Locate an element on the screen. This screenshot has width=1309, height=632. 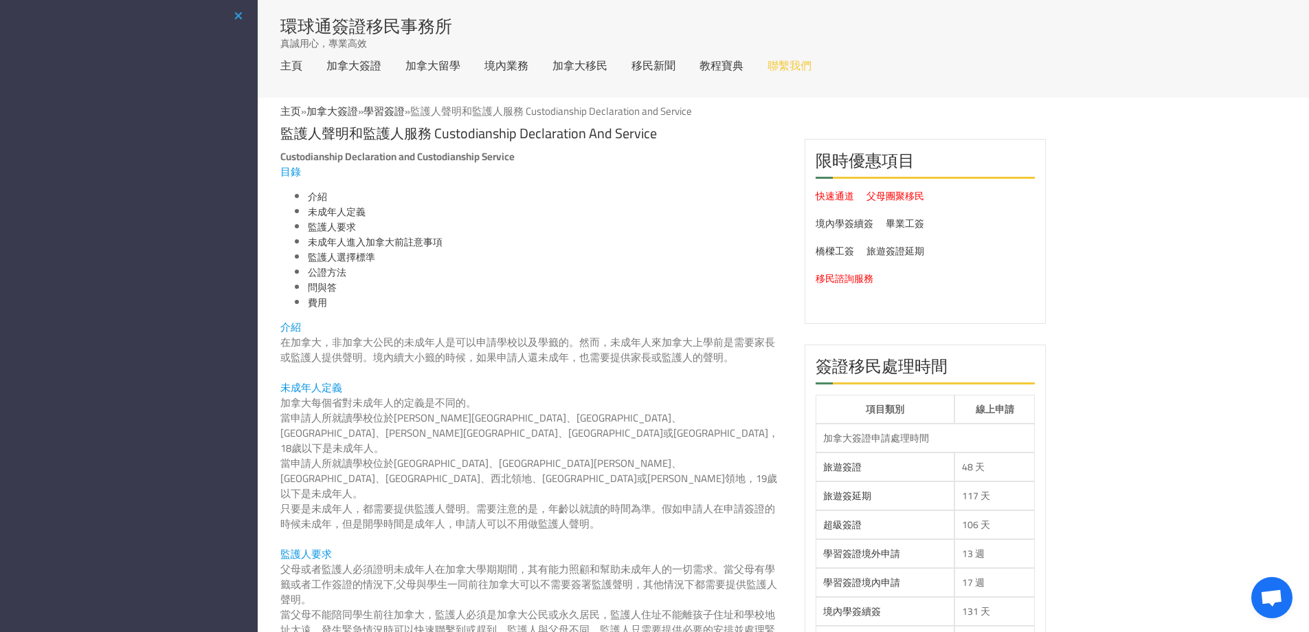
a: 加拿大移民 is located at coordinates (580, 65).